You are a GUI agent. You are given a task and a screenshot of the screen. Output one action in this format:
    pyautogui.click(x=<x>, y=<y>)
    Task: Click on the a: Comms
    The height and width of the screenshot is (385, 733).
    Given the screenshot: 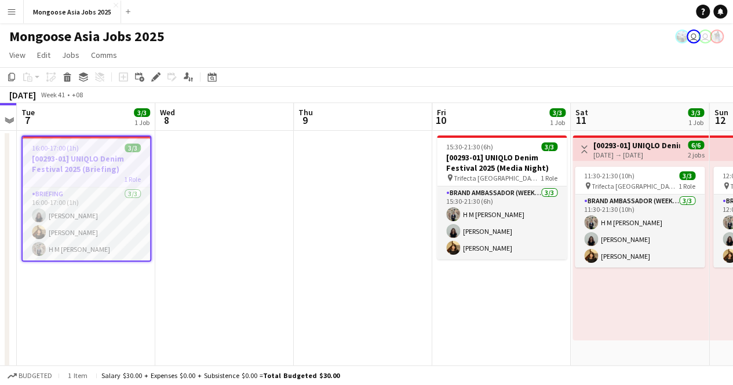 What is the action you would take?
    pyautogui.click(x=104, y=55)
    